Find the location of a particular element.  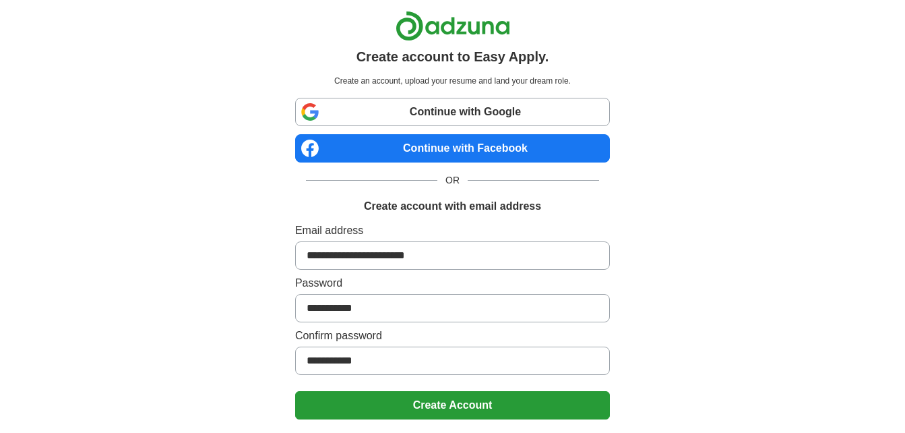

span: OR is located at coordinates (452, 180).